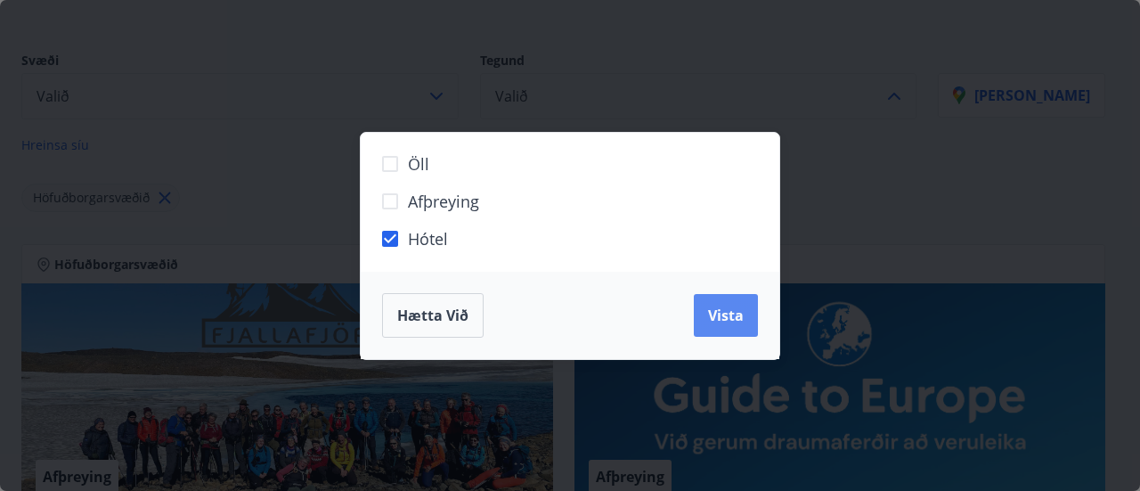 The height and width of the screenshot is (491, 1140). Describe the element at coordinates (433, 315) in the screenshot. I see `span: Hætta við` at that location.